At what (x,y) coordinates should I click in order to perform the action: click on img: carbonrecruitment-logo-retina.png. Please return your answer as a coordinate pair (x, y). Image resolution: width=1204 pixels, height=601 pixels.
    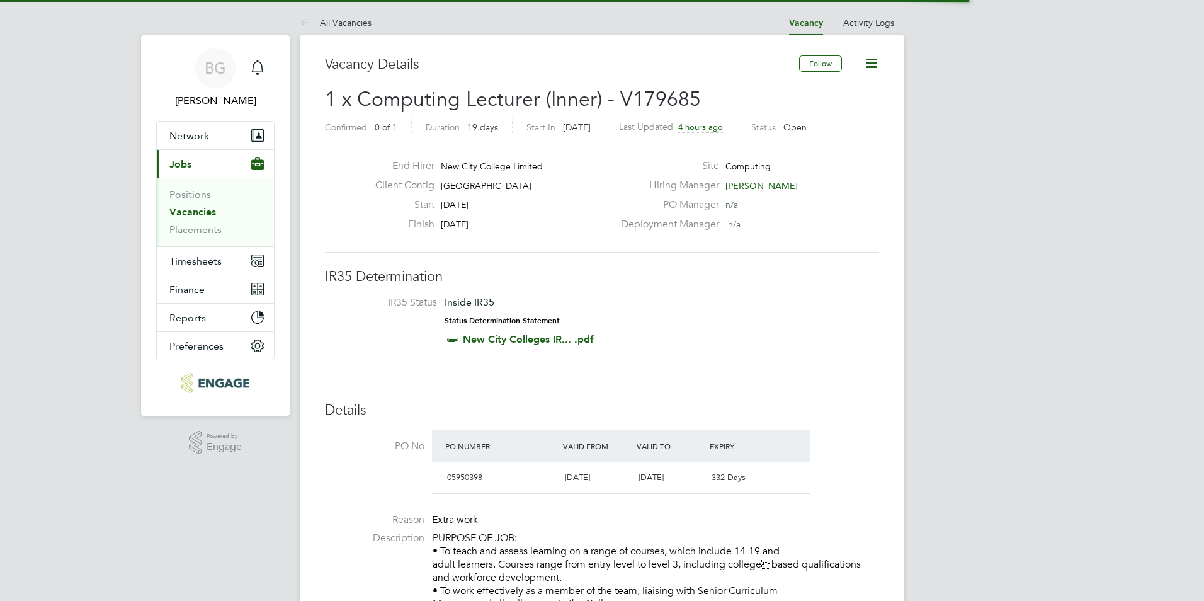
    Looking at the image, I should click on (215, 383).